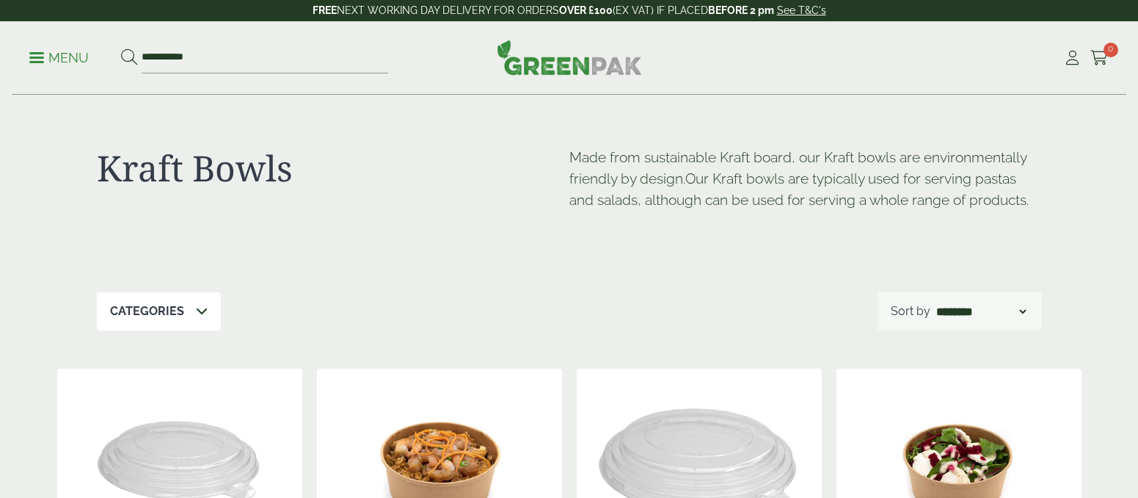  What do you see at coordinates (1099, 58) in the screenshot?
I see `i: Cart` at bounding box center [1099, 58].